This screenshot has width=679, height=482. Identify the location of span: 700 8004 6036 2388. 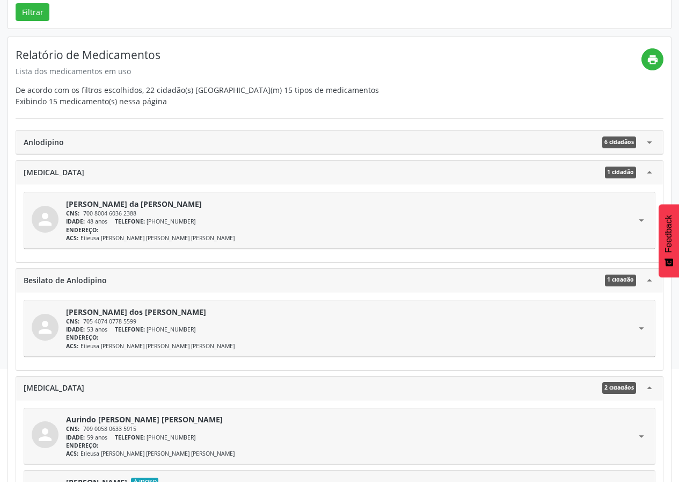
(110, 213).